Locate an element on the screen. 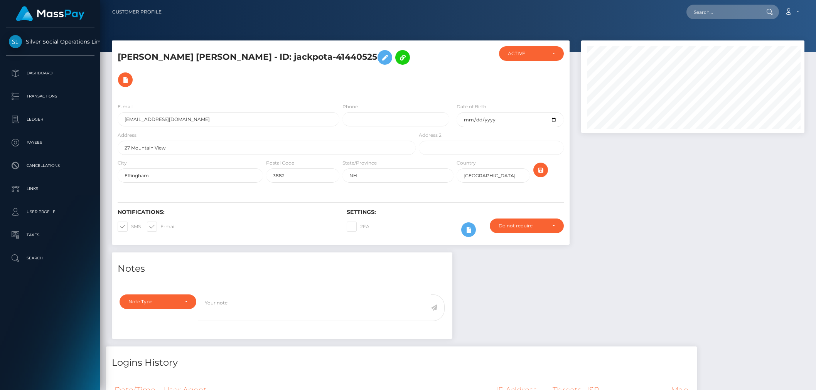 The image size is (816, 390). label: Date of Birth is located at coordinates (471, 107).